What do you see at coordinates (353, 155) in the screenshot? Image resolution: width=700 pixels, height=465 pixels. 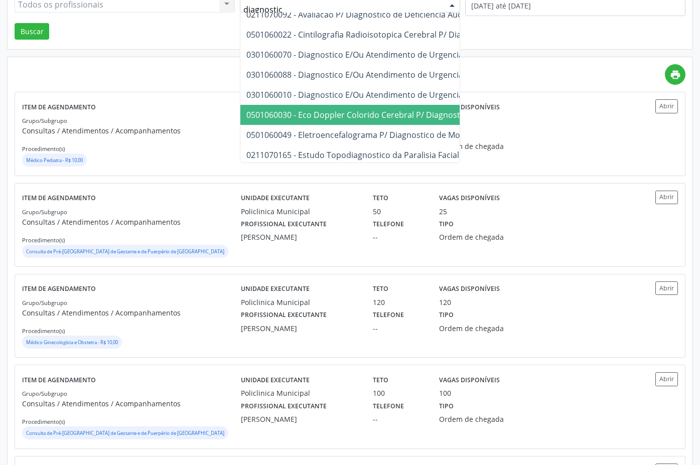 I see `span: 0211070165 - Estudo Topodiagnostico da Paralisia Facial` at bounding box center [353, 155].